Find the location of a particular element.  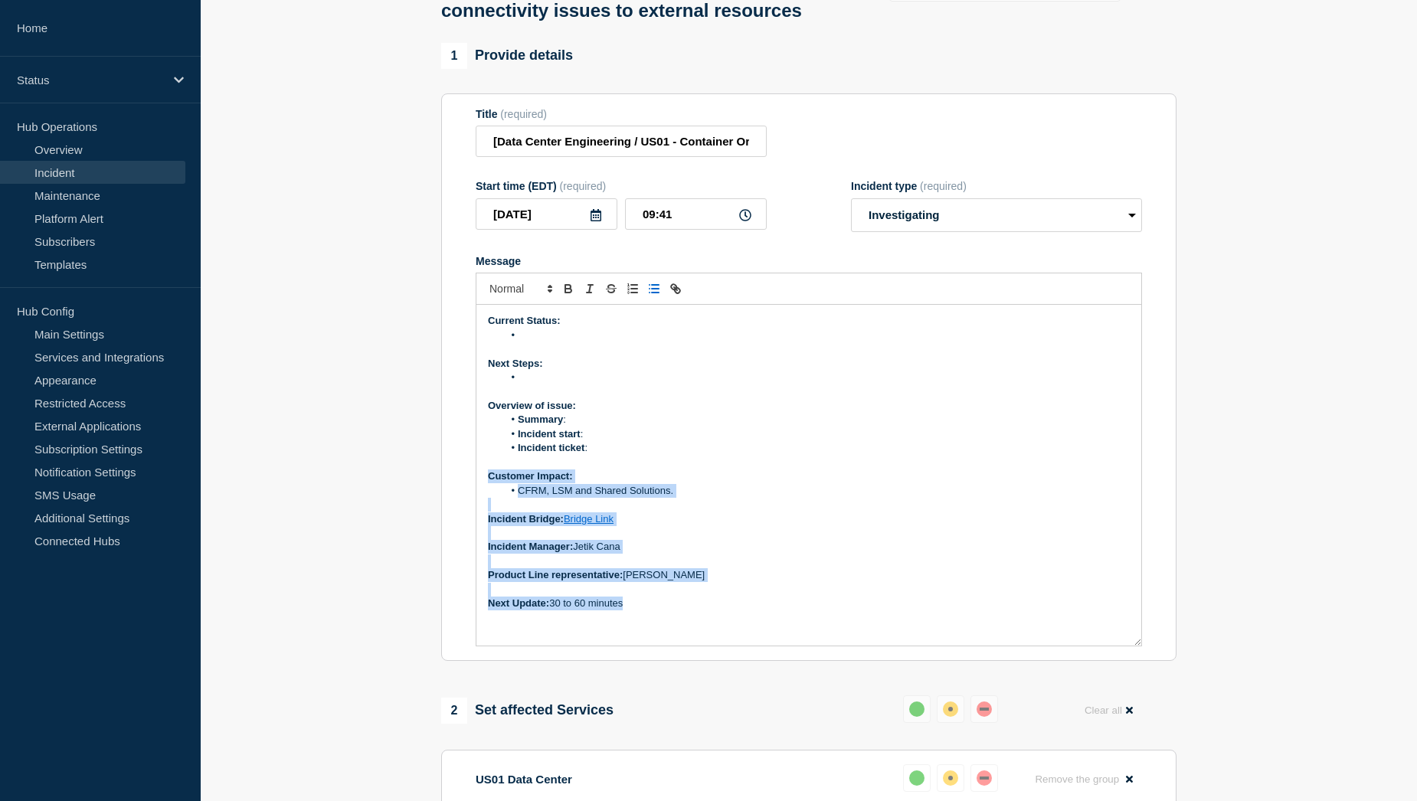

p: US01 Data Center is located at coordinates (524, 779).